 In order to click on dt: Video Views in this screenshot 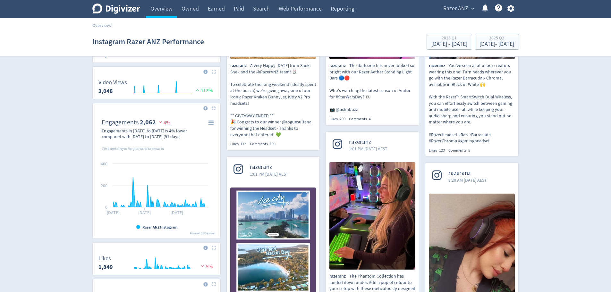, I will do `click(113, 82)`.